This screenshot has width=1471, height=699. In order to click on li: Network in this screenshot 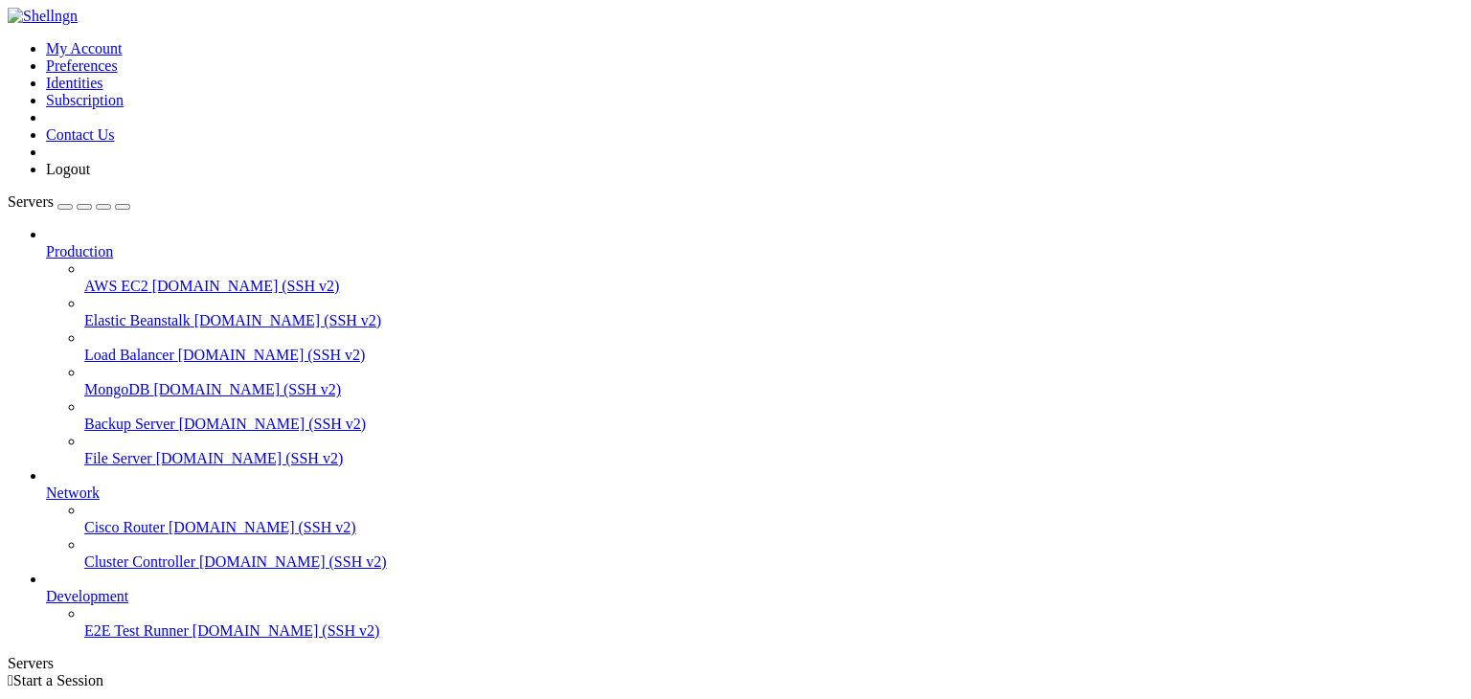, I will do `click(754, 519)`.